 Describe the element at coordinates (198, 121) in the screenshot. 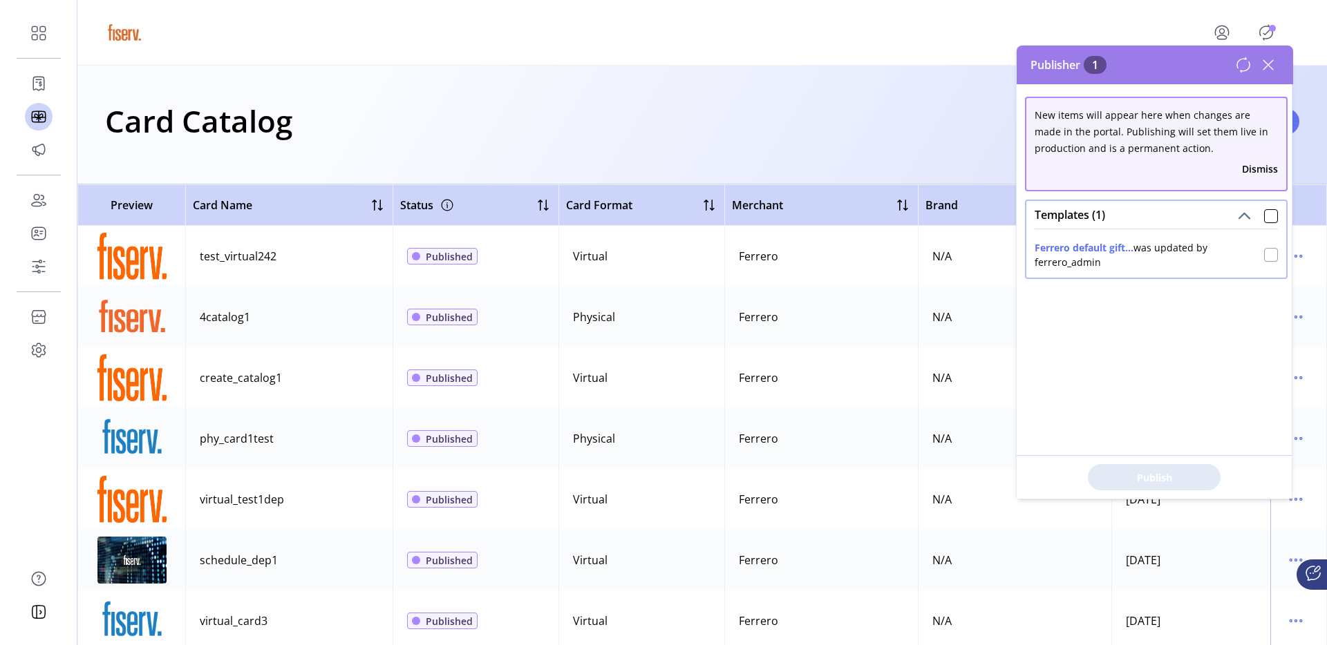

I see `h1: Card Catalog` at that location.